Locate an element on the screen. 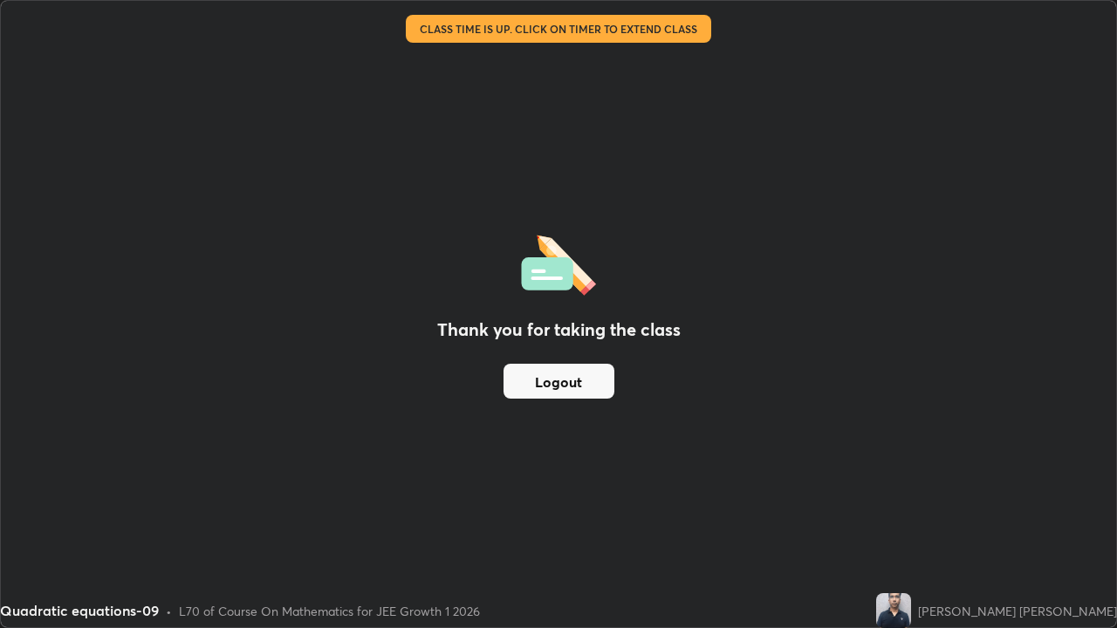 The image size is (1117, 628). div: L70 of Course On Mathematics for JEE Growth 1 2026 is located at coordinates (329, 611).